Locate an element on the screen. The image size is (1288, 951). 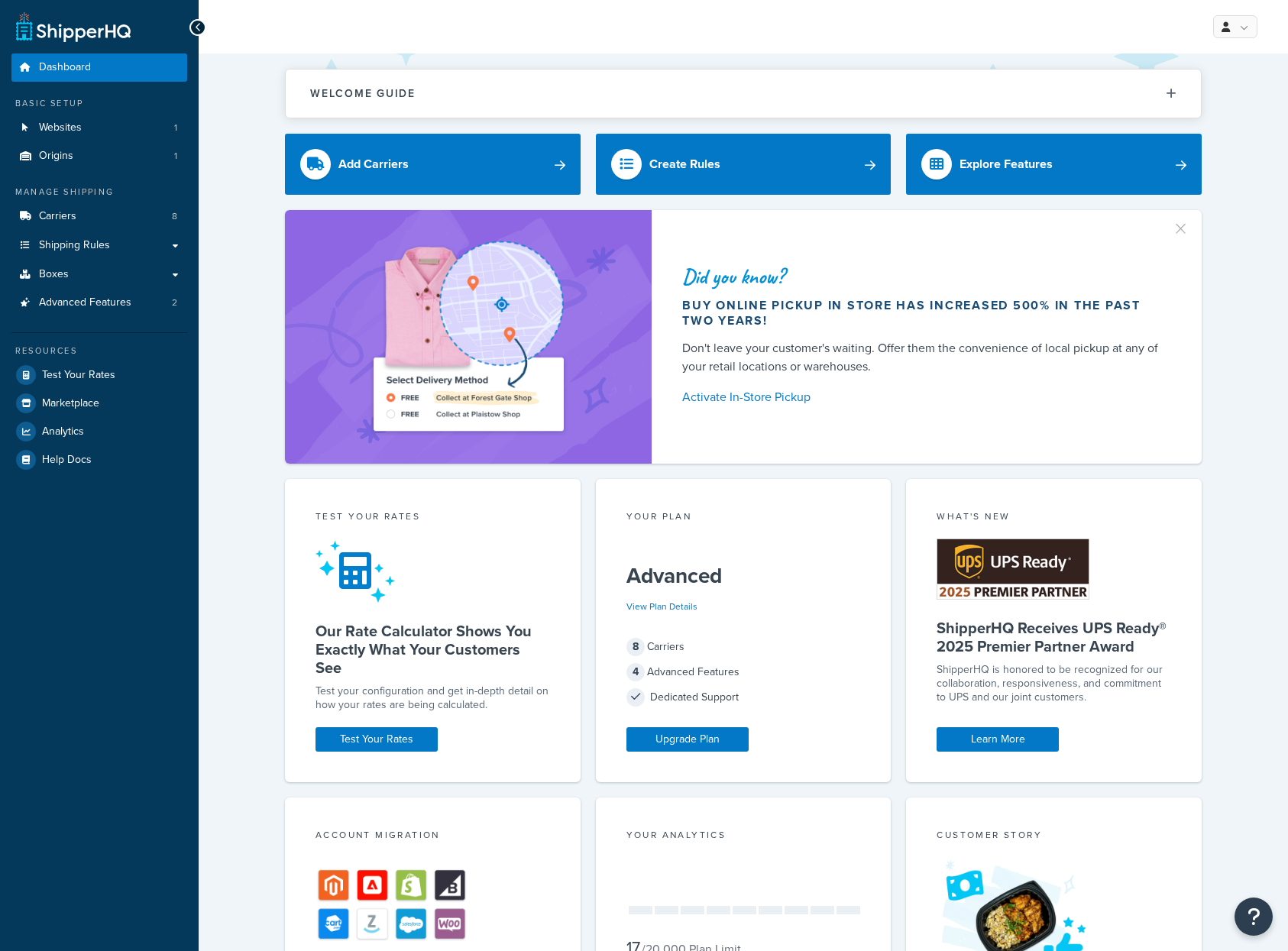
button: Open Resource Center is located at coordinates (1253, 917).